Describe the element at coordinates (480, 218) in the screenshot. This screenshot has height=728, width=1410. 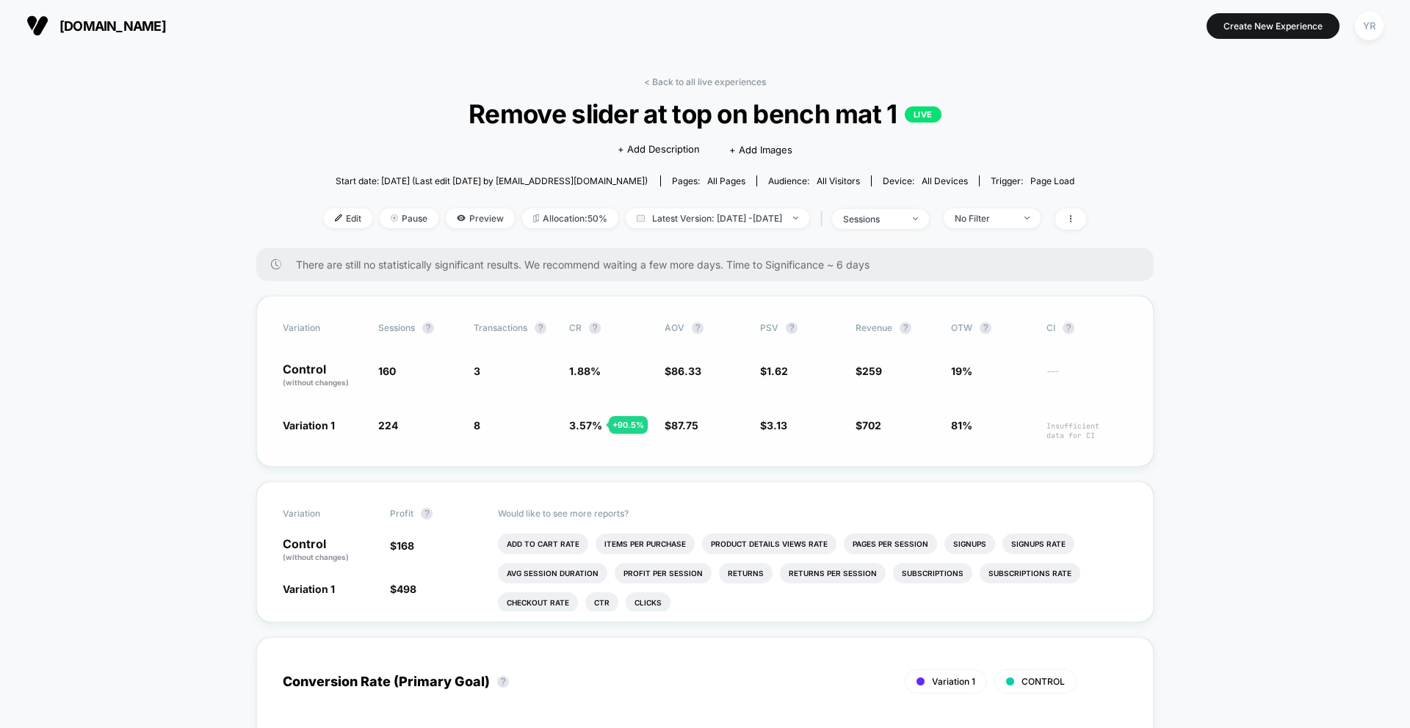
I see `span: Preview` at that location.